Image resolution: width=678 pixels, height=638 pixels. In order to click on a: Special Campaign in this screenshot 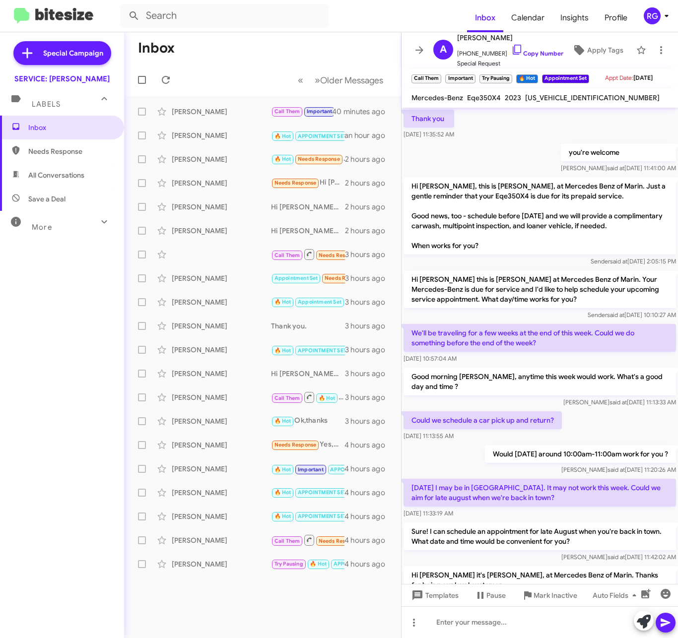, I will do `click(62, 53)`.